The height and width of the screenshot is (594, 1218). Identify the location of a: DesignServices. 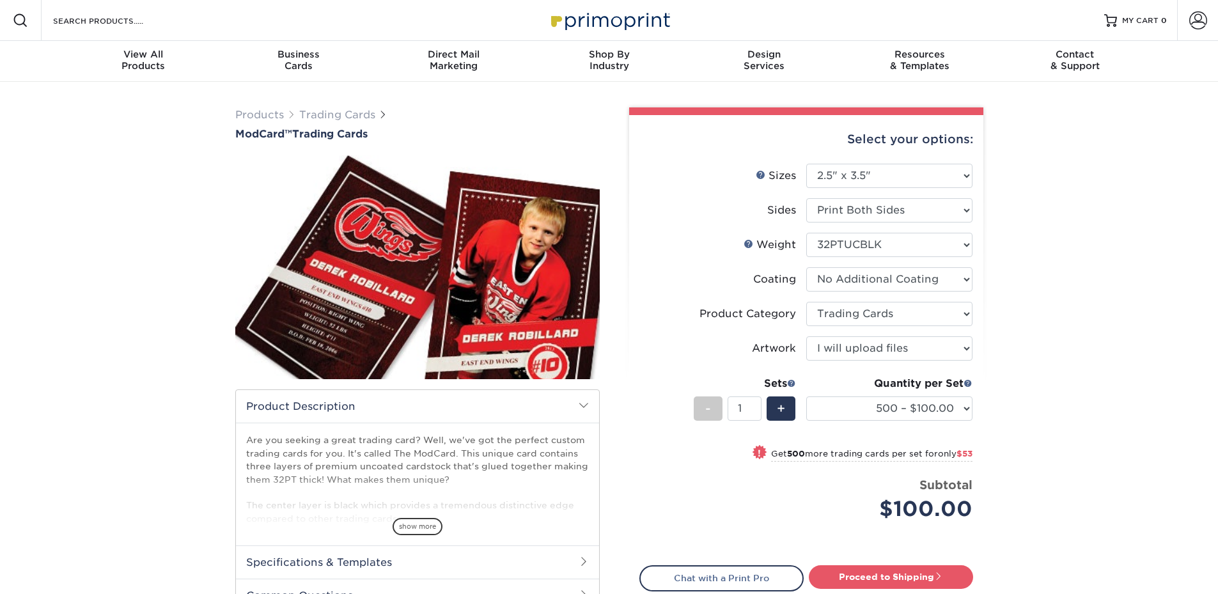
(764, 61).